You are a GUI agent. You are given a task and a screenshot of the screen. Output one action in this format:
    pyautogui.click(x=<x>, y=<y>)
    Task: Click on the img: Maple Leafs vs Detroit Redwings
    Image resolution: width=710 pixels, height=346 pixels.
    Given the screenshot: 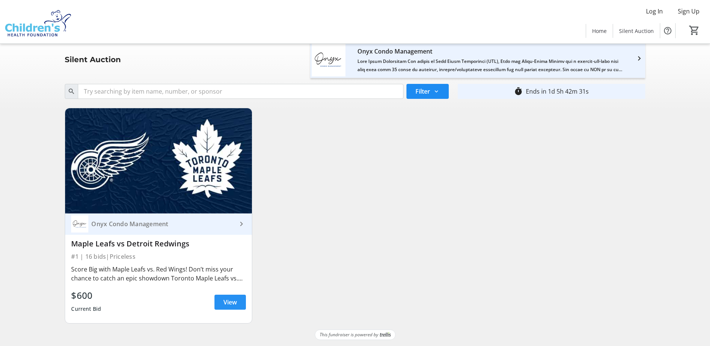 What is the action you would take?
    pyautogui.click(x=158, y=161)
    